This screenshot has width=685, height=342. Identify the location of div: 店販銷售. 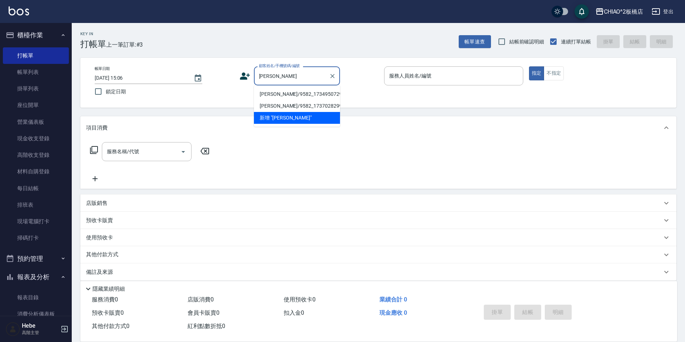
(378, 203).